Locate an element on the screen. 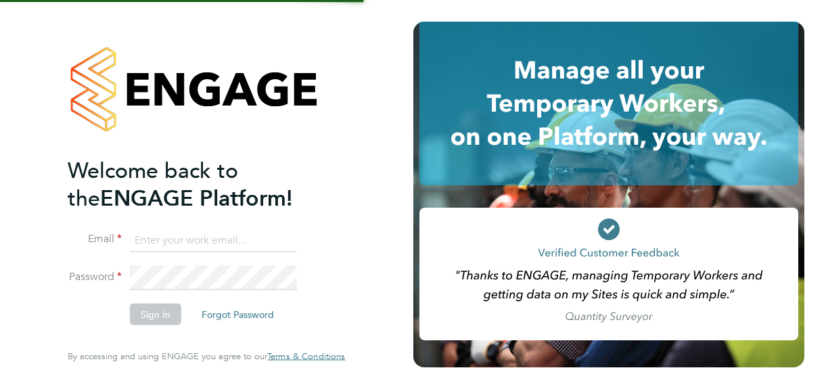 This screenshot has width=826, height=389. button: Sign In is located at coordinates (156, 315).